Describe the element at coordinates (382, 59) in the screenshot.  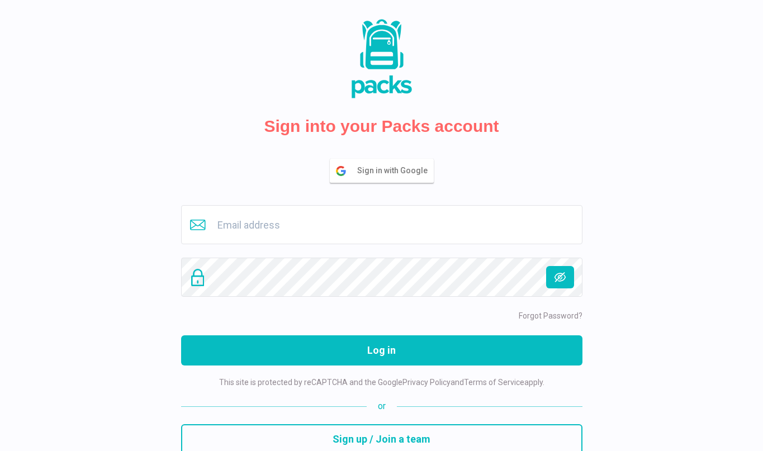
I see `img: Packs Logo` at that location.